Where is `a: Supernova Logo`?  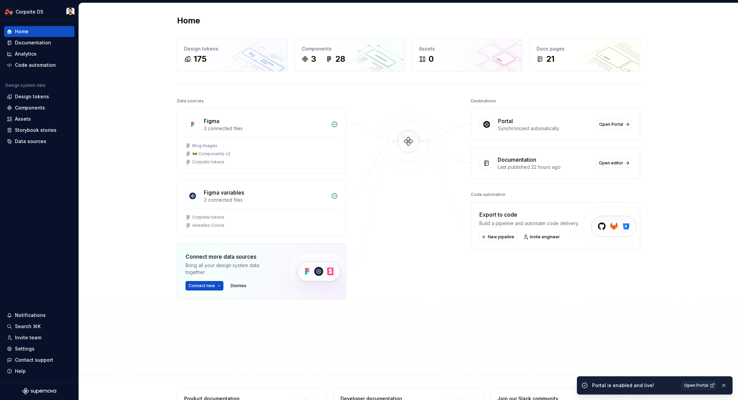
a: Supernova Logo is located at coordinates (39, 391).